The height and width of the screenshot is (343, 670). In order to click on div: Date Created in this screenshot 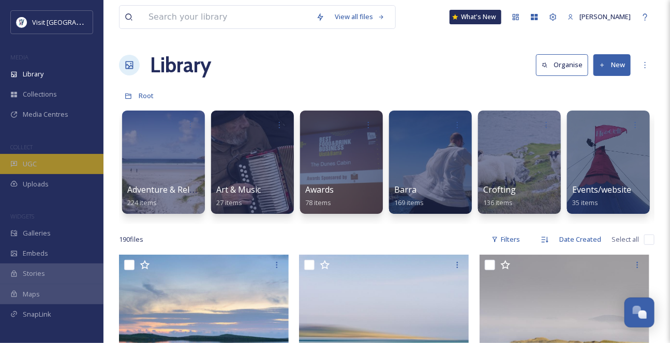, I will do `click(580, 239)`.